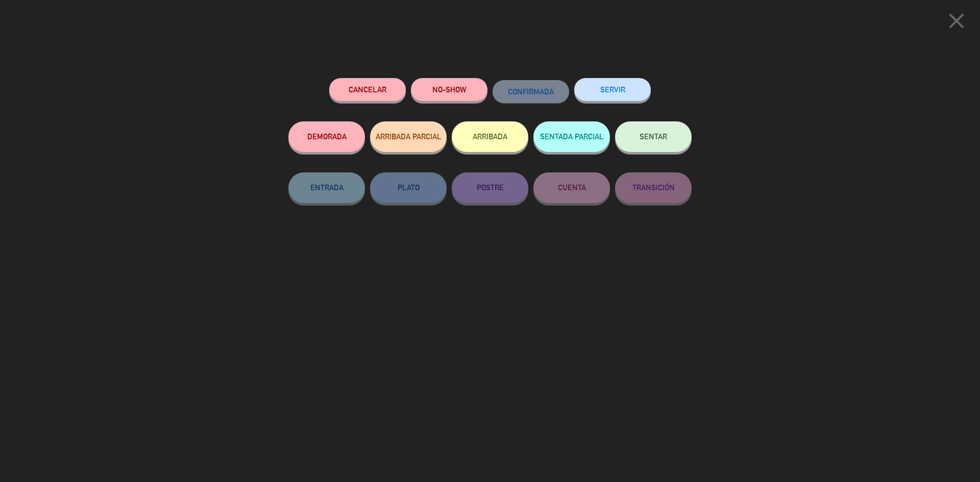 This screenshot has height=482, width=980. I want to click on button: DEMORADA, so click(327, 137).